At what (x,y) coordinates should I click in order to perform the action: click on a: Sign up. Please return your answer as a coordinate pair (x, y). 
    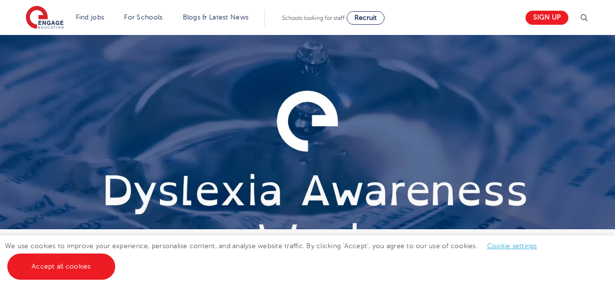
    Looking at the image, I should click on (547, 18).